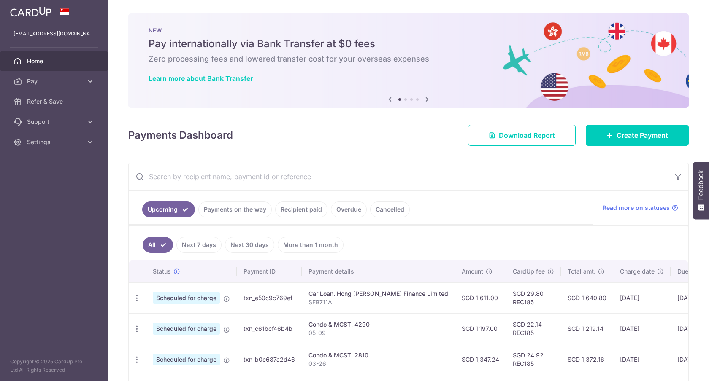 The image size is (709, 381). I want to click on span: Home, so click(55, 61).